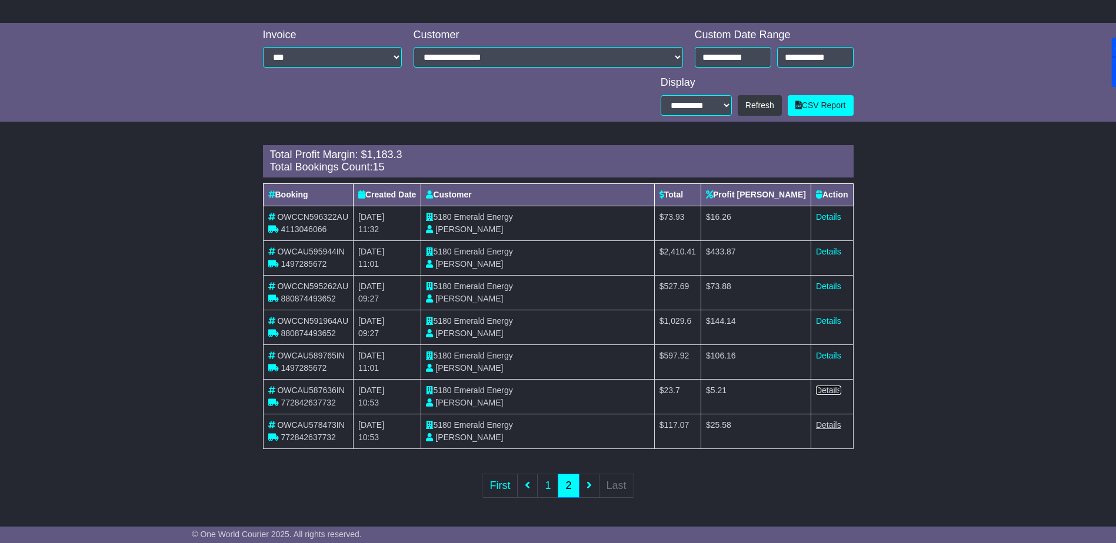 Image resolution: width=1116 pixels, height=543 pixels. I want to click on span: 597.92, so click(676, 356).